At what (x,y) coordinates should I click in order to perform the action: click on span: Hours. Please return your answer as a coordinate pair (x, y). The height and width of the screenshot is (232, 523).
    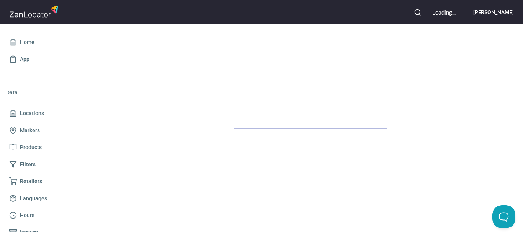
    Looking at the image, I should click on (27, 215).